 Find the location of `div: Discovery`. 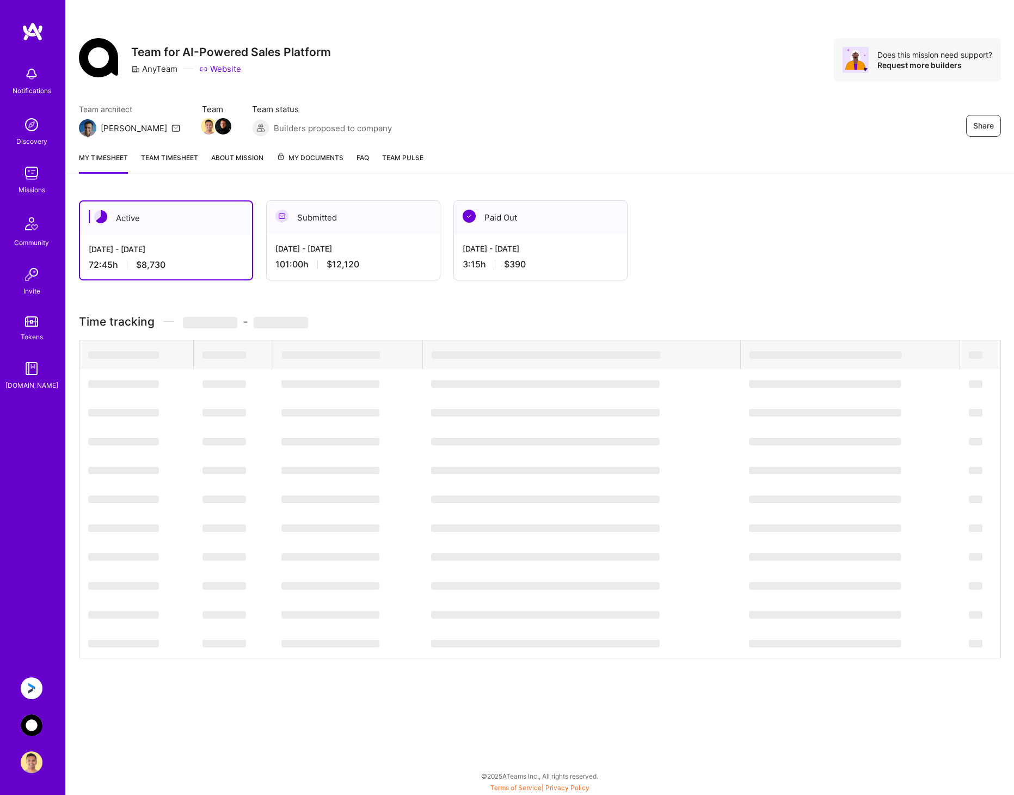

div: Discovery is located at coordinates (32, 141).